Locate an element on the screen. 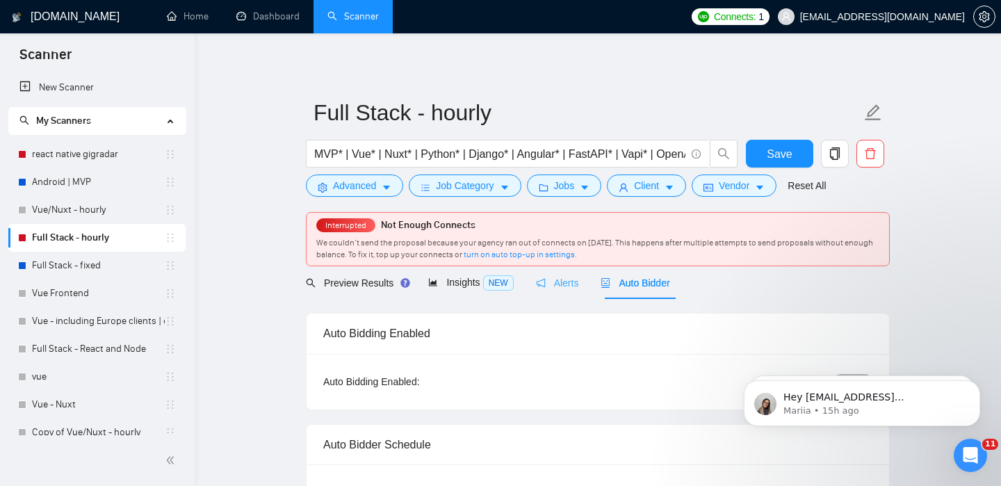 This screenshot has height=486, width=1001. span: 1 is located at coordinates (761, 17).